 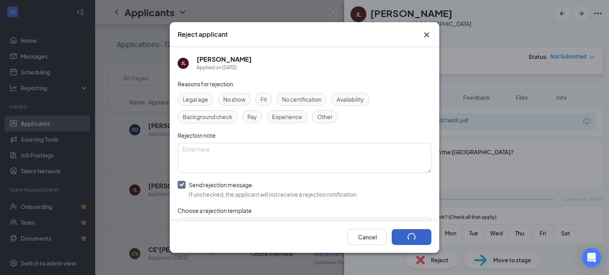 What do you see at coordinates (194, 225) in the screenshot?
I see `span: Not hire` at bounding box center [194, 225].